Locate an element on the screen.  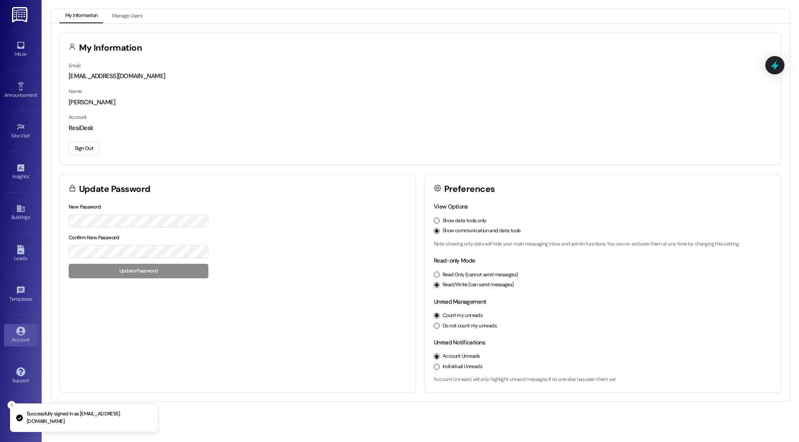
a: Account is located at coordinates (21, 336).